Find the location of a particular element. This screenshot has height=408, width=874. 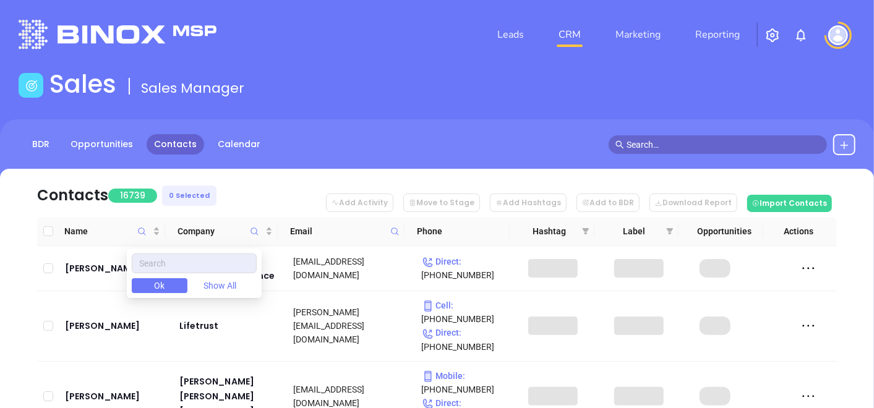

button: Ok is located at coordinates (160, 286).